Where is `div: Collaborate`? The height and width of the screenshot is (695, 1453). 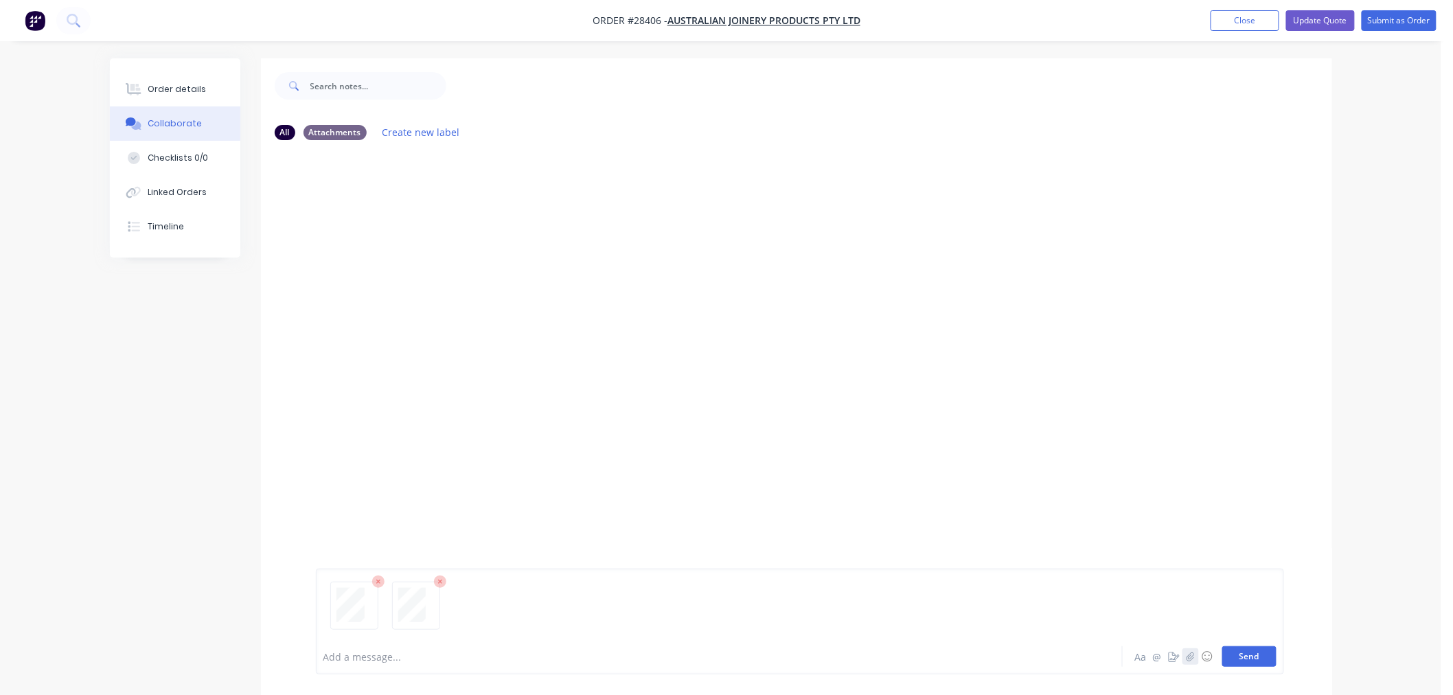 div: Collaborate is located at coordinates (174, 124).